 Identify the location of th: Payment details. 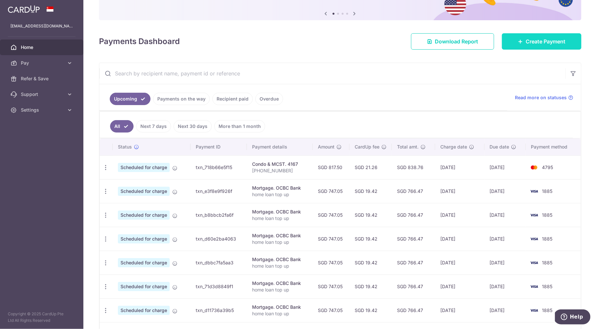
(280, 147).